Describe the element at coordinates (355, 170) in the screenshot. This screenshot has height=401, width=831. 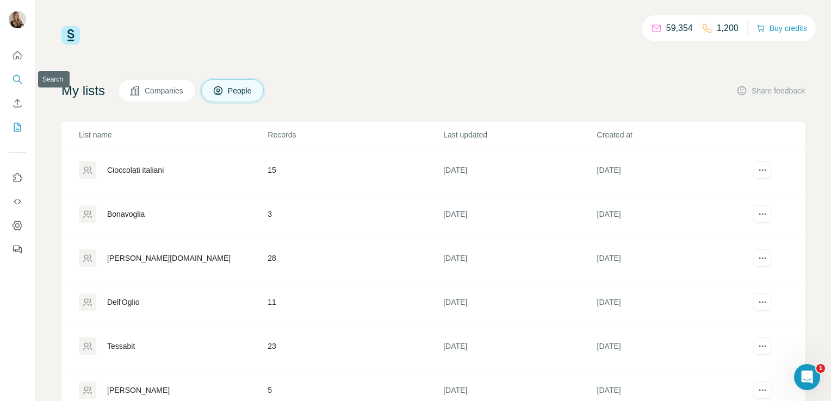
I see `td: 15` at that location.